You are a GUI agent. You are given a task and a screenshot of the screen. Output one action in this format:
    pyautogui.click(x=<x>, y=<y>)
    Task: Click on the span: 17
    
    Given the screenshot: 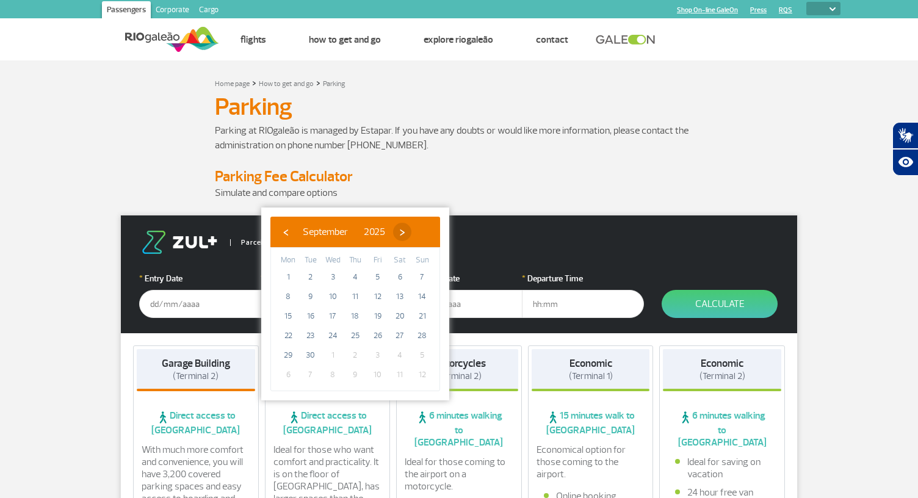 What is the action you would take?
    pyautogui.click(x=333, y=316)
    